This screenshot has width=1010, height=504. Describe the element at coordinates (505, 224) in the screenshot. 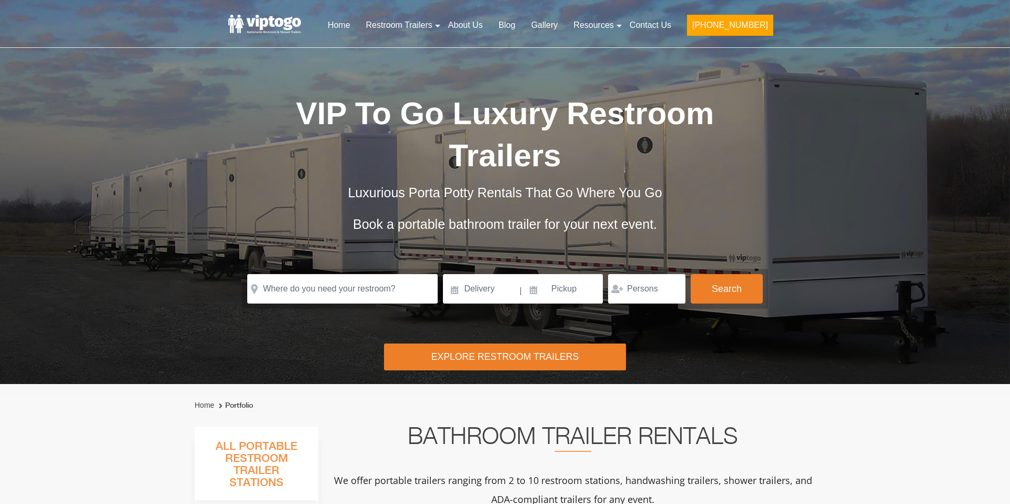

I see `span: Book a portable bathroom trailer for your next event.` at that location.